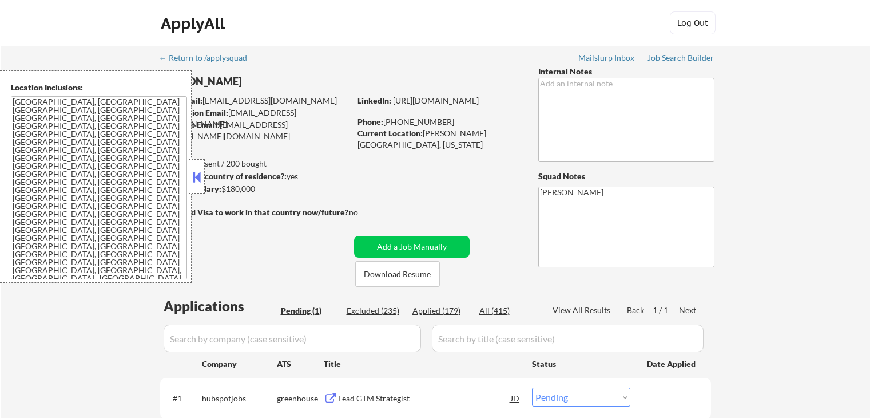 The width and height of the screenshot is (870, 418). What do you see at coordinates (255, 212) in the screenshot?
I see `strong: Will need Visa to work in that country now/future?:` at bounding box center [255, 212].